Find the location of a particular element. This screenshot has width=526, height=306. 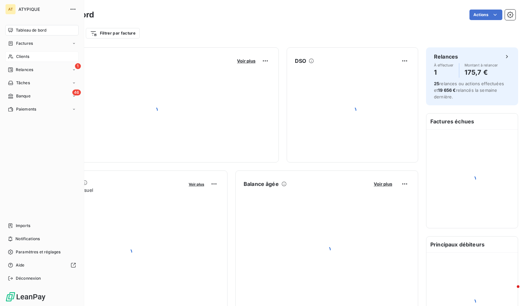

h4: 175,7 € is located at coordinates (481, 72).